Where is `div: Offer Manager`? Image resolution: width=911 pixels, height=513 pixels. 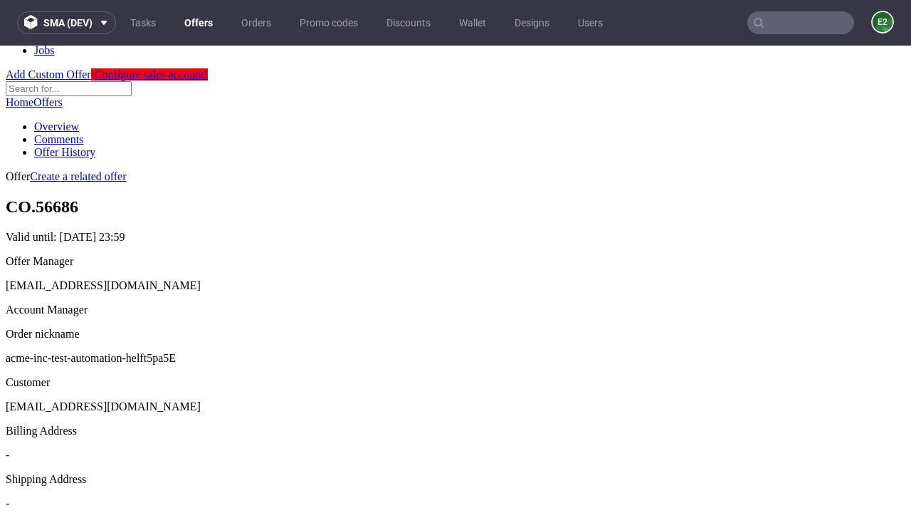
div: Offer Manager is located at coordinates (456, 216).